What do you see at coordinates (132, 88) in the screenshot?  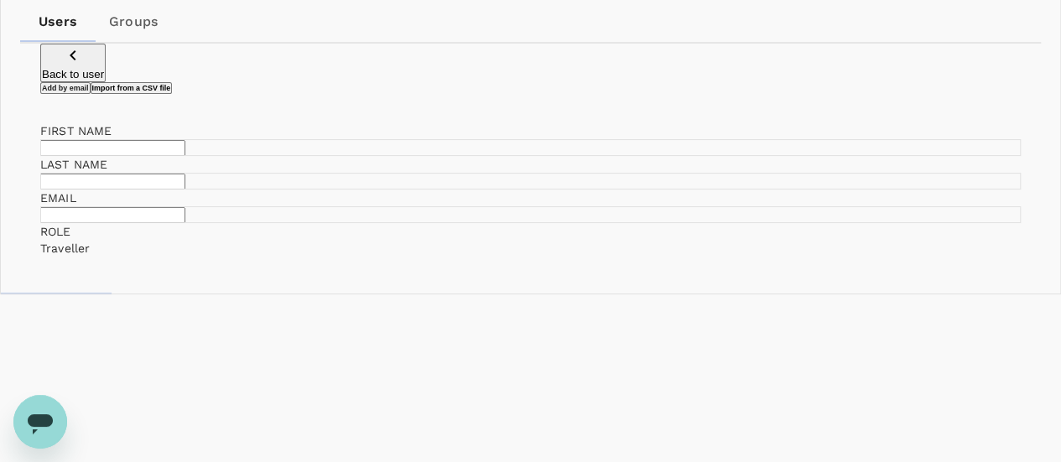 I see `h6: Import from a CSV file` at bounding box center [132, 88].